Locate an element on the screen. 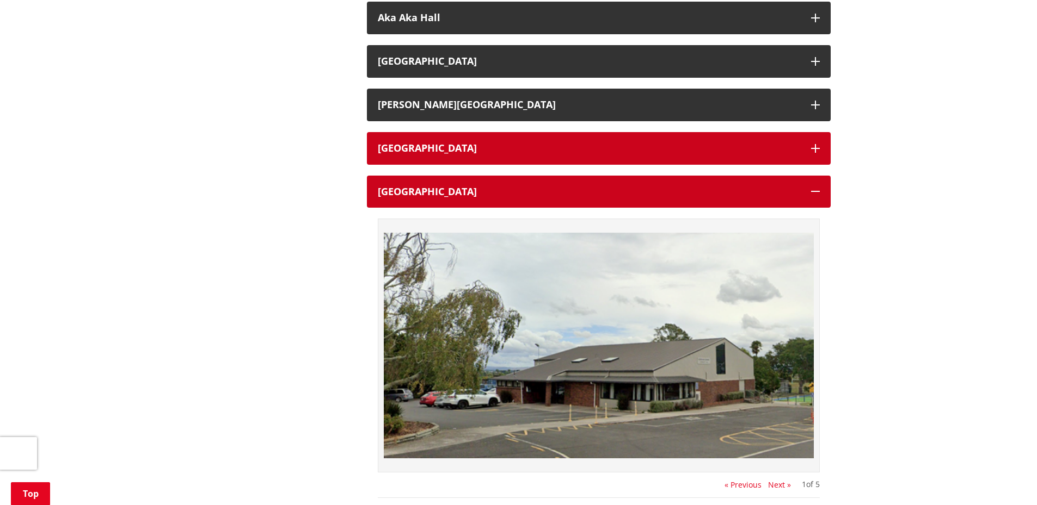 The image size is (1037, 505). h3: Aka Aka Hall is located at coordinates (589, 18).